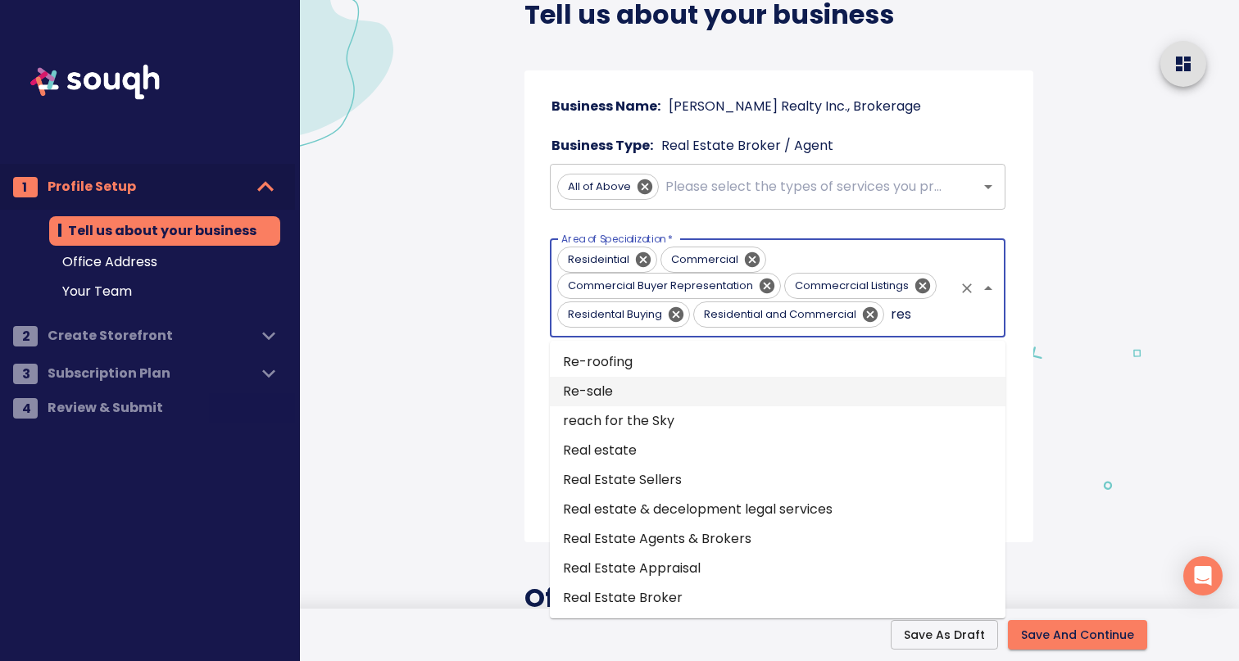  I want to click on div: Commercial Buyer Representation, so click(669, 286).